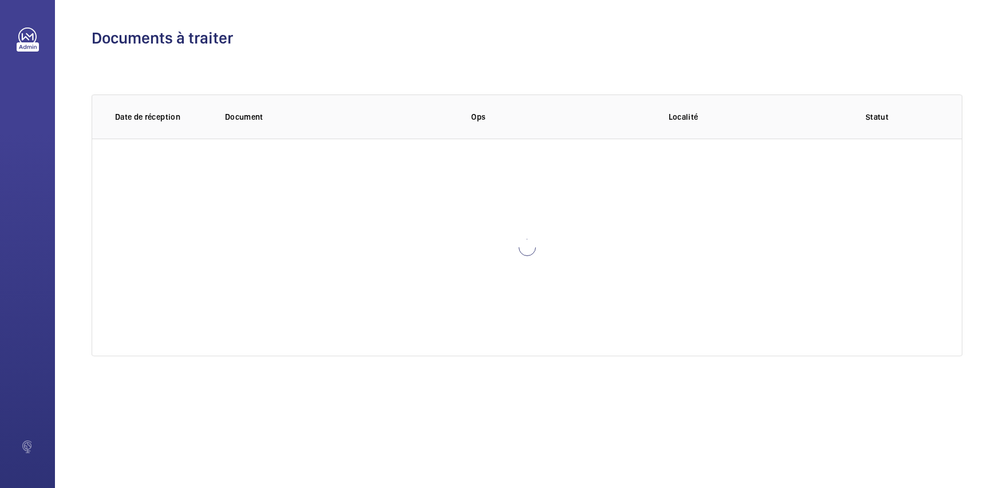 This screenshot has height=488, width=999. What do you see at coordinates (758, 117) in the screenshot?
I see `p: Localité` at bounding box center [758, 117].